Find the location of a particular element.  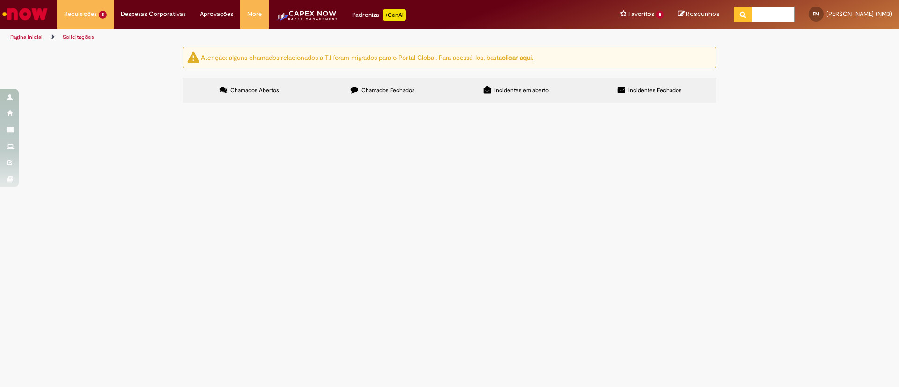

span: Incidentes Fechados is located at coordinates (655, 90).